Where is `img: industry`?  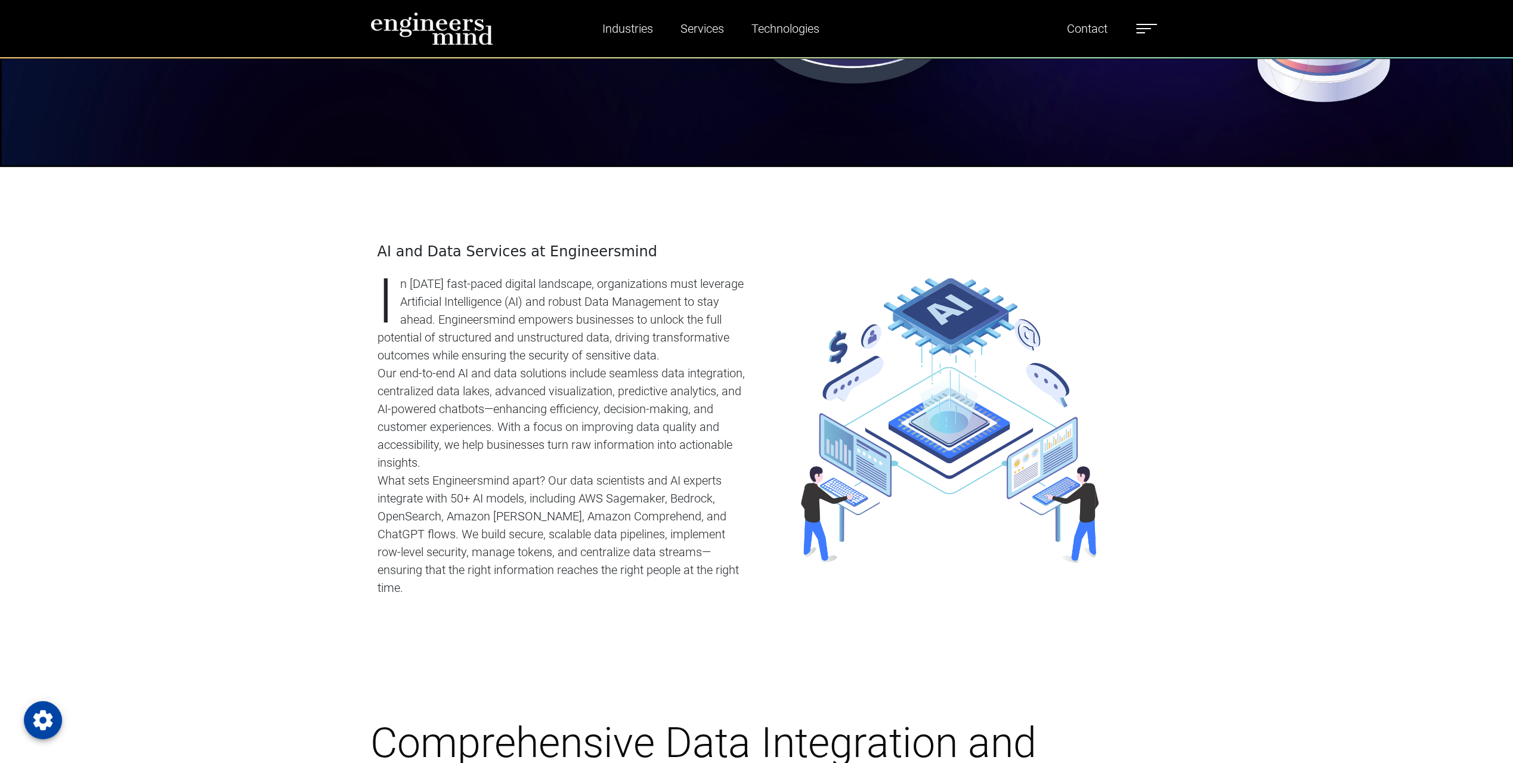 img: industry is located at coordinates (950, 420).